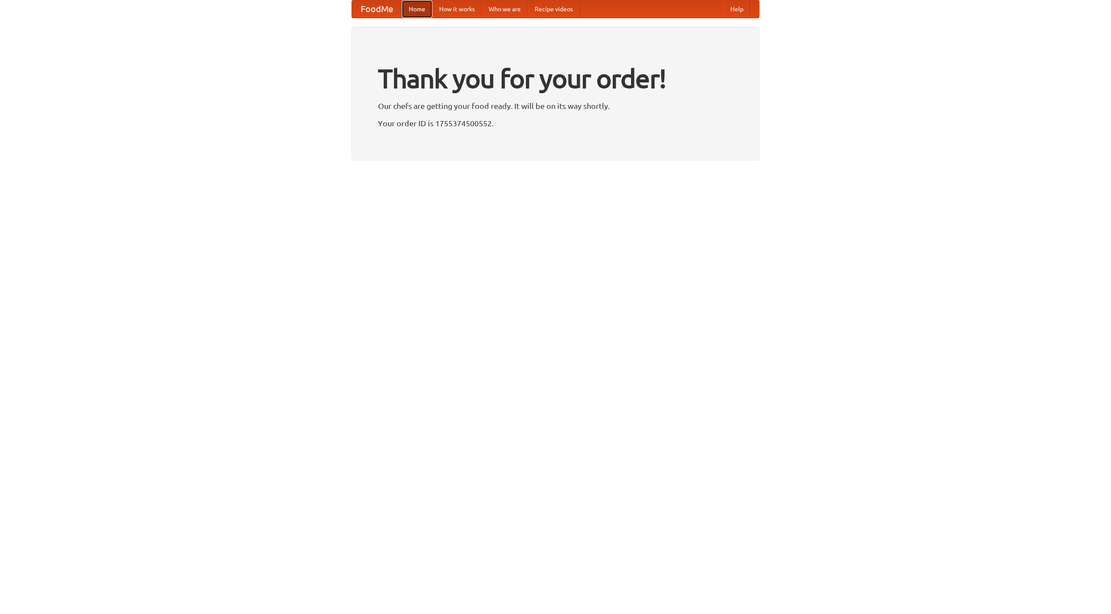 This screenshot has height=614, width=1111. Describe the element at coordinates (504, 9) in the screenshot. I see `a: Who we are` at that location.